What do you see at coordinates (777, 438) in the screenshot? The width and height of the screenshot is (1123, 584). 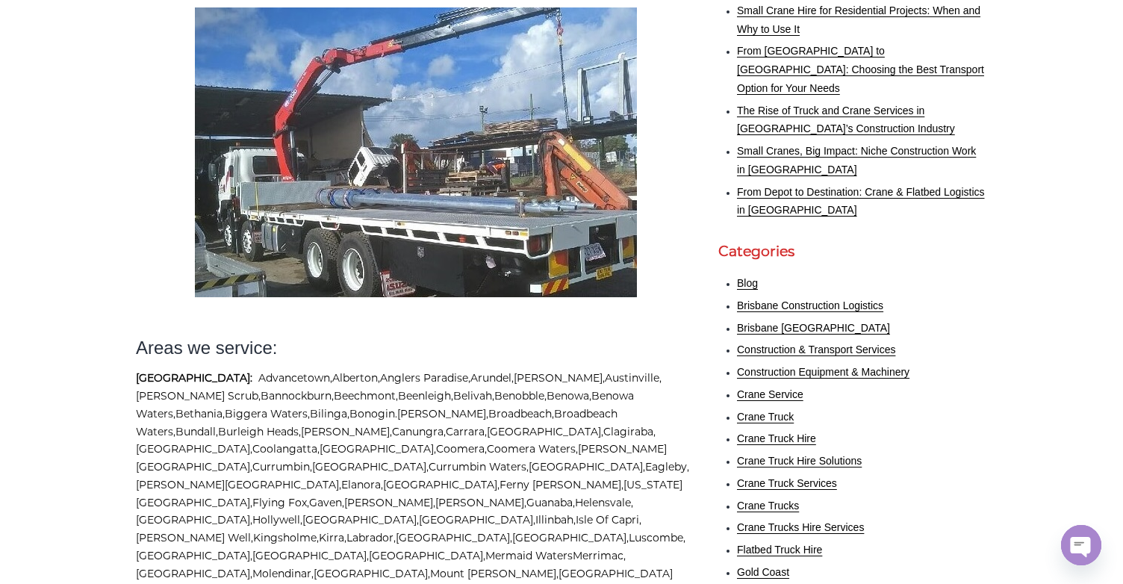 I see `a: Crane Truck Hire` at bounding box center [777, 438].